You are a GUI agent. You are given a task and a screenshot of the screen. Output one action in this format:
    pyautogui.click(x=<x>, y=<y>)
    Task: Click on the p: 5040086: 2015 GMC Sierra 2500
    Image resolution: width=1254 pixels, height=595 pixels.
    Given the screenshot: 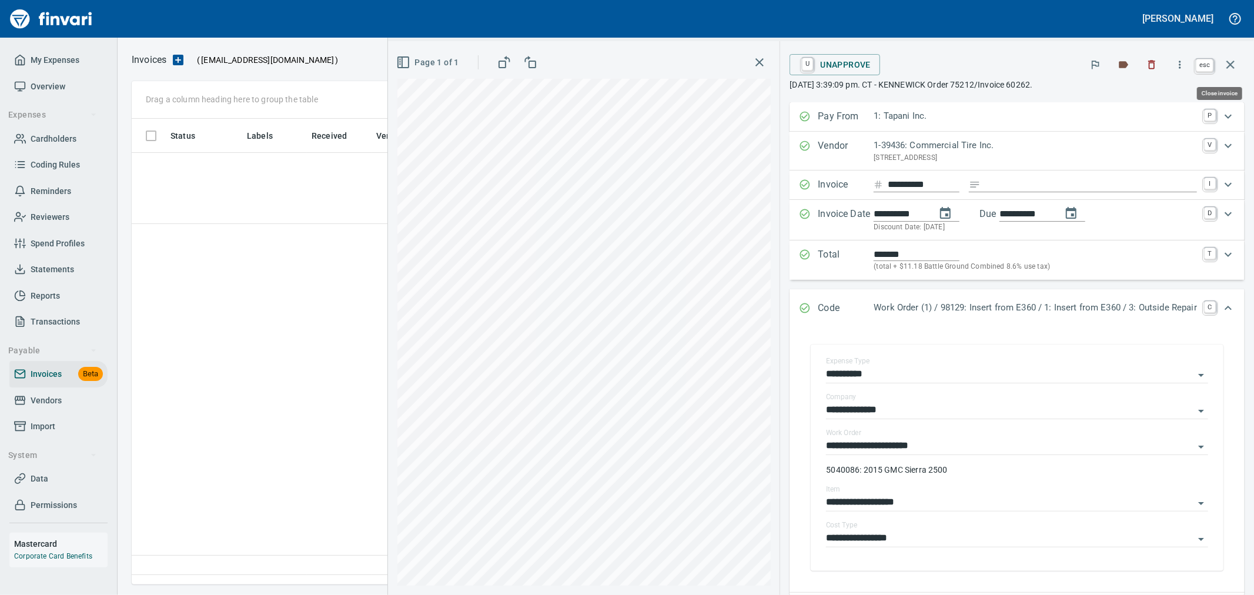 What is the action you would take?
    pyautogui.click(x=1017, y=470)
    